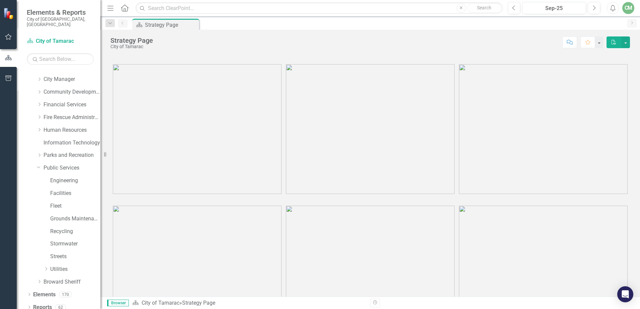 This screenshot has width=640, height=309. What do you see at coordinates (118, 303) in the screenshot?
I see `span: Browser` at bounding box center [118, 303].